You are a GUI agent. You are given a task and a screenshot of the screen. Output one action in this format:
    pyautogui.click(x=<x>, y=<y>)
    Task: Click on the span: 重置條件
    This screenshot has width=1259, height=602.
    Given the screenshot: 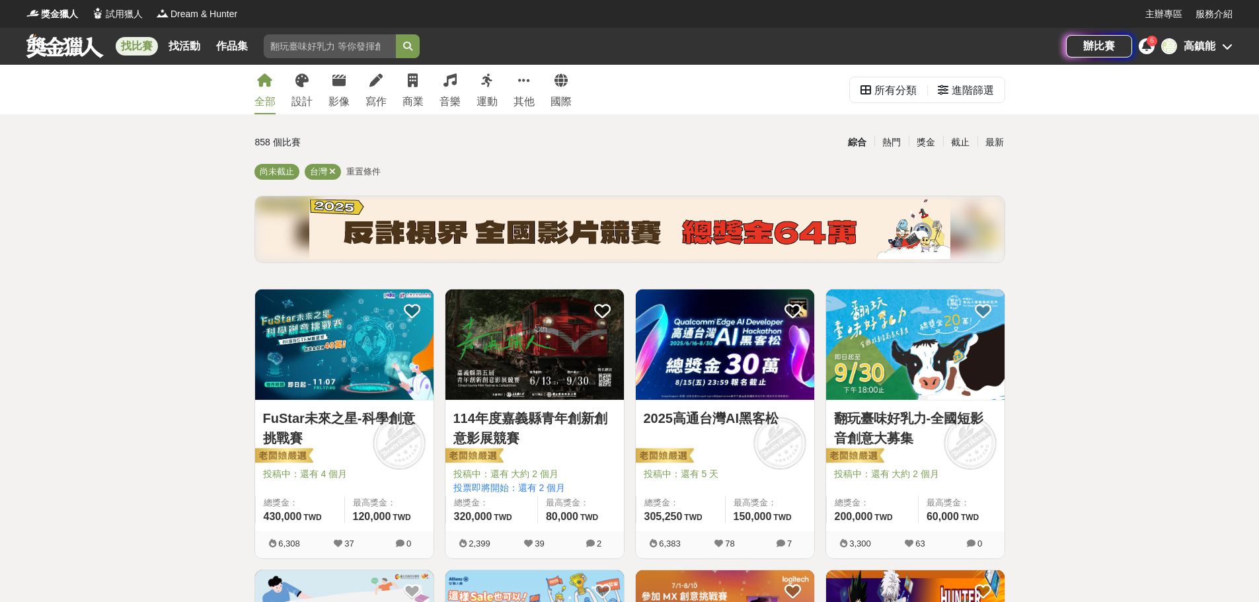 What is the action you would take?
    pyautogui.click(x=364, y=171)
    